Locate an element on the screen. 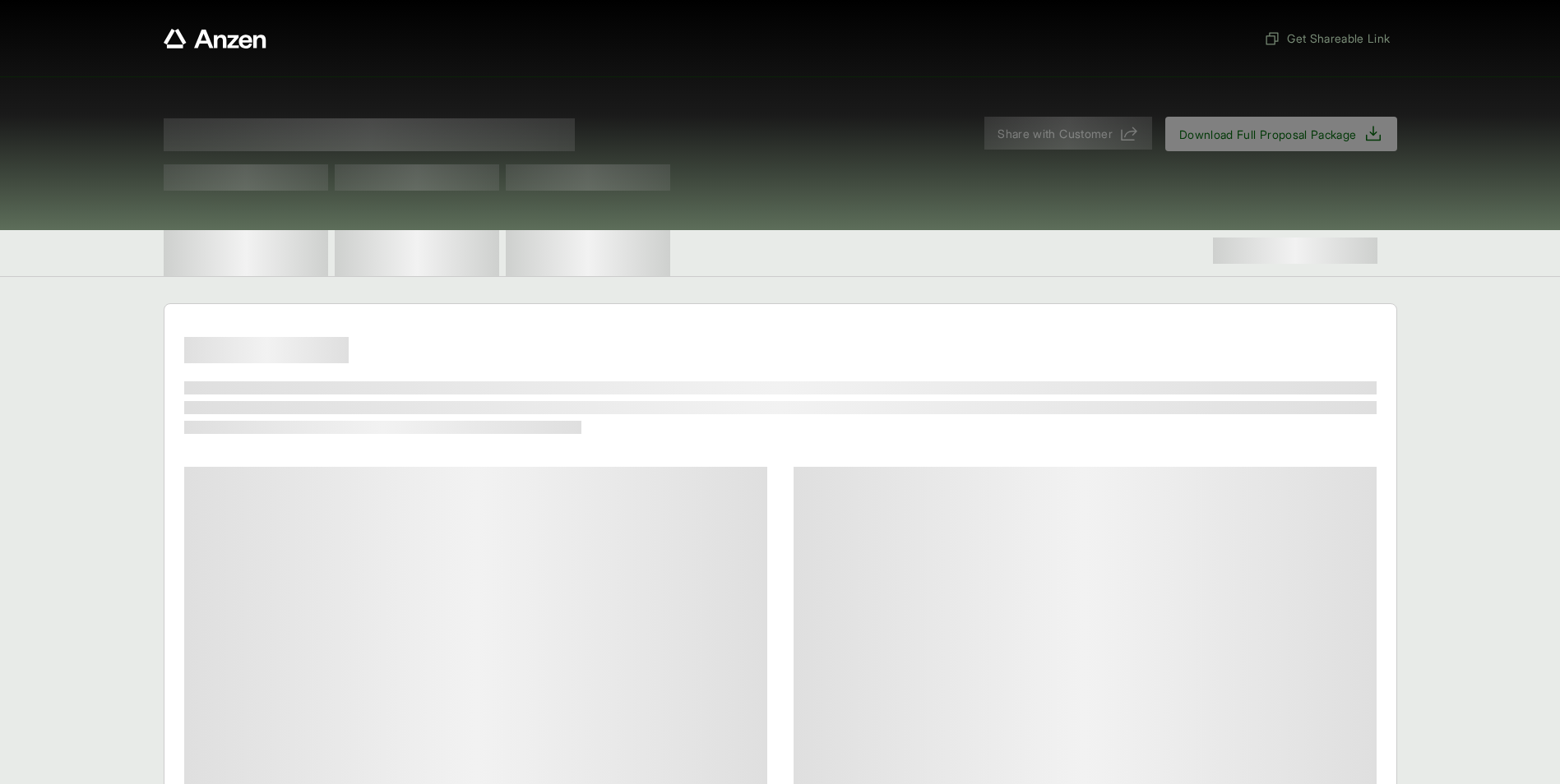  button: Get Shareable Link is located at coordinates (1327, 38).